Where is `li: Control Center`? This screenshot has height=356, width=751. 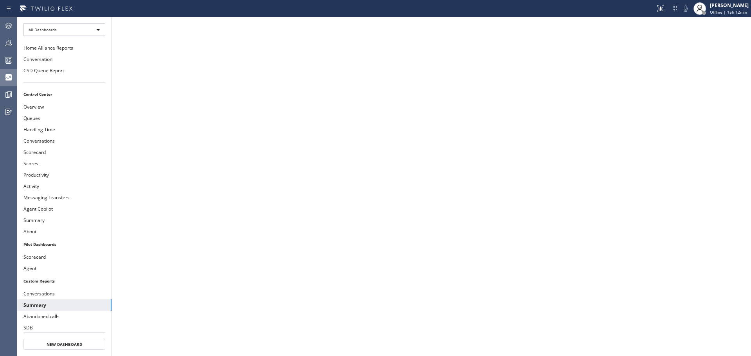 li: Control Center is located at coordinates (64, 94).